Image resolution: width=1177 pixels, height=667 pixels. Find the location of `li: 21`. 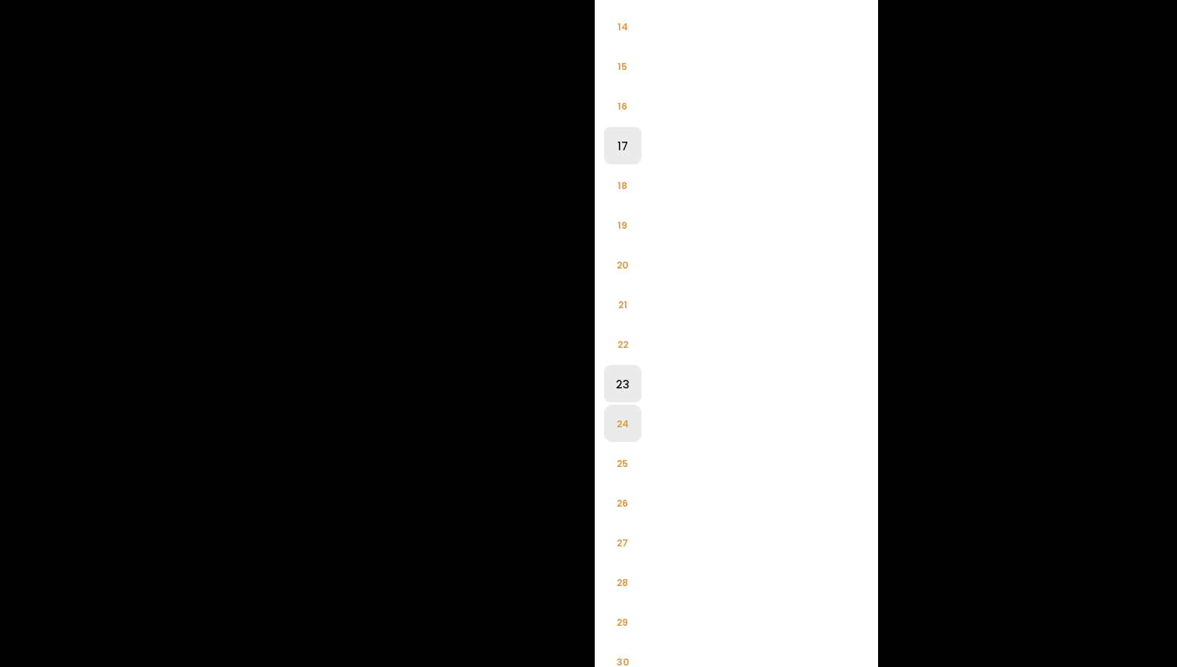

li: 21 is located at coordinates (623, 304).